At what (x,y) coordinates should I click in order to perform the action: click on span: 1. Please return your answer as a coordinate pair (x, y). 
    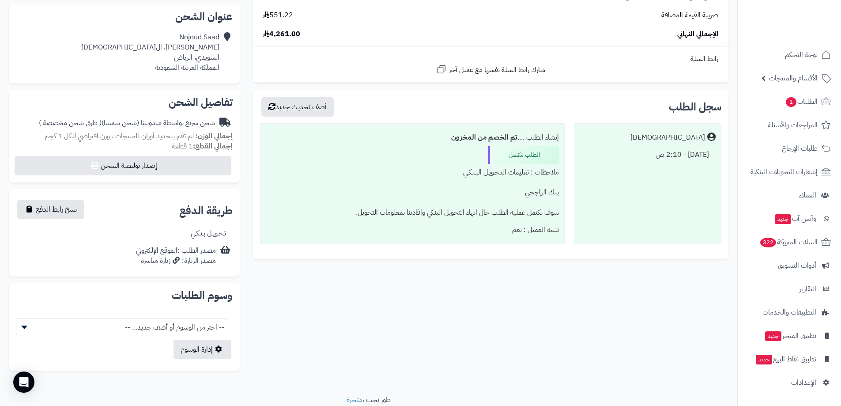
    Looking at the image, I should click on (791, 102).